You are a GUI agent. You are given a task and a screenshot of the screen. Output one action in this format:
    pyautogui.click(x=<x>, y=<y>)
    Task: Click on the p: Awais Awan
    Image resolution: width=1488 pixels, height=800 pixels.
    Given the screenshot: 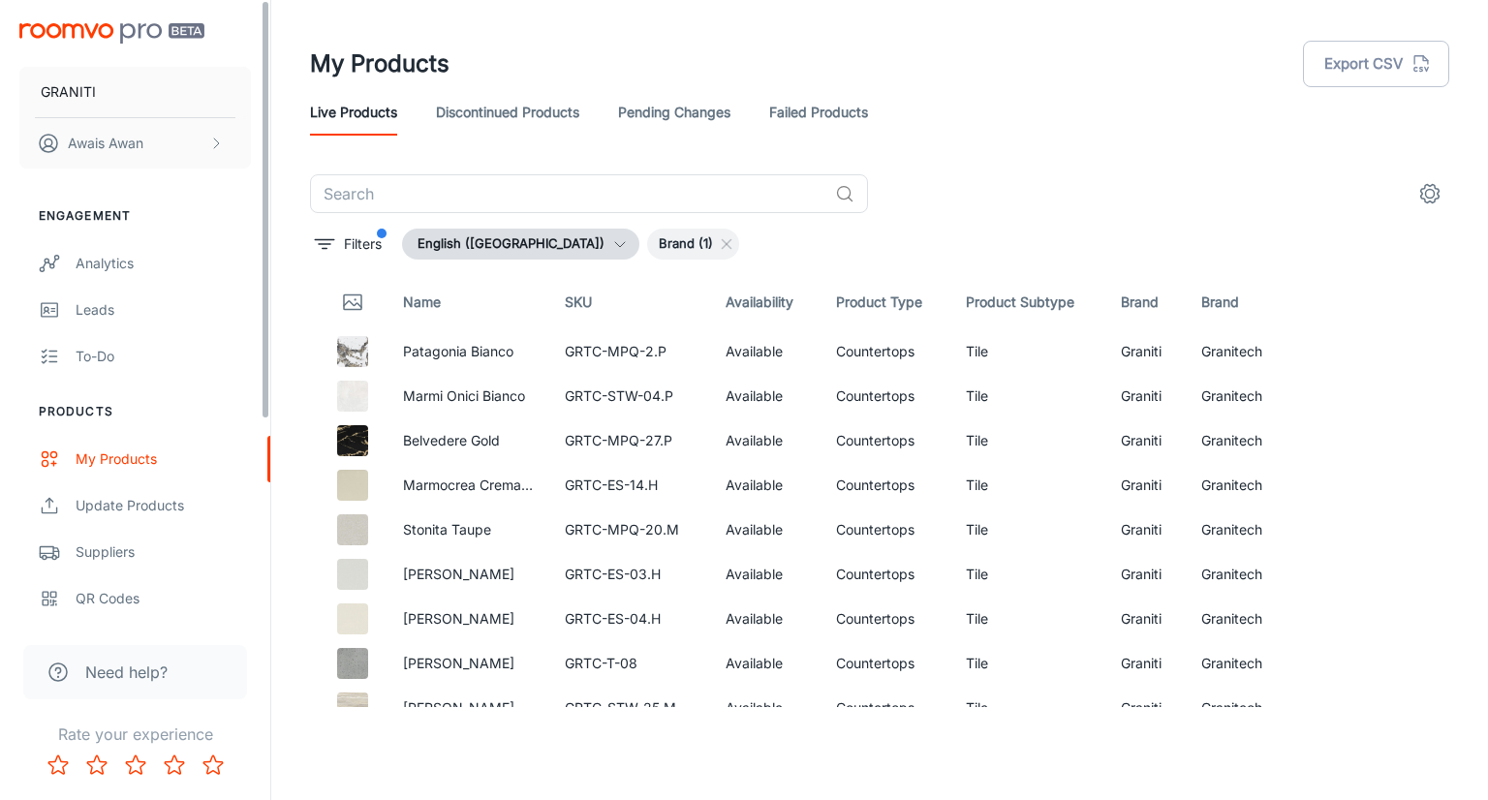 What is the action you would take?
    pyautogui.click(x=106, y=143)
    